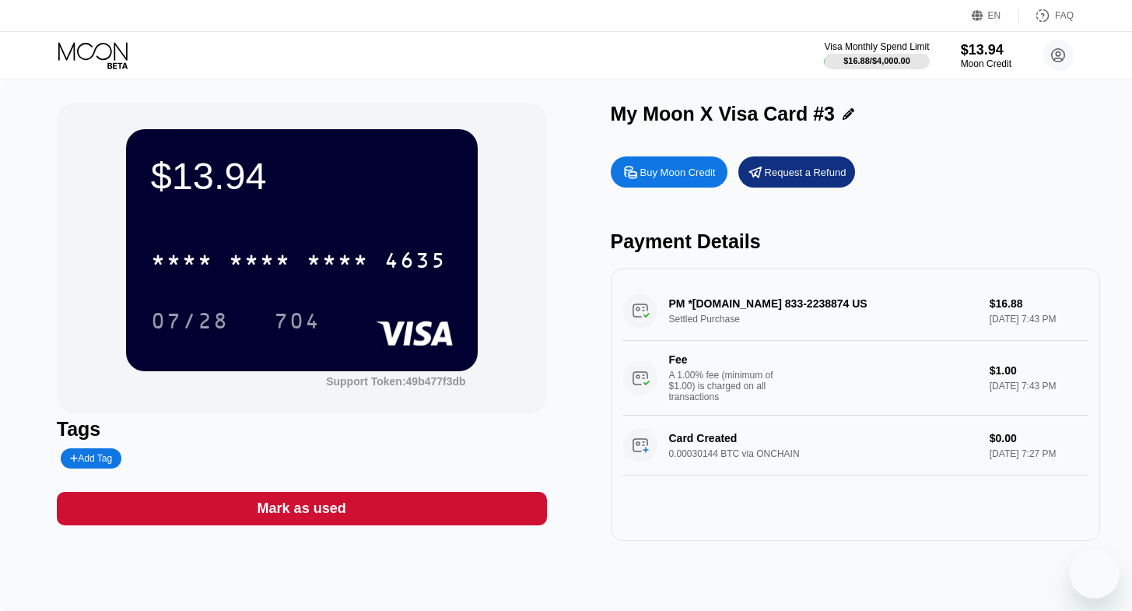  What do you see at coordinates (416, 262) in the screenshot?
I see `div: 4635` at bounding box center [416, 262].